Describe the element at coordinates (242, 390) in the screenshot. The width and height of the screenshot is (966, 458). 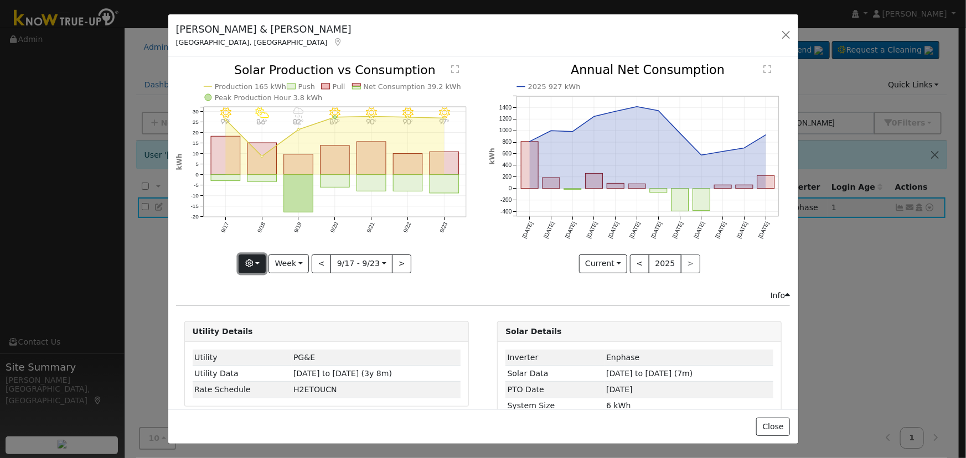
I see `td: Rate Schedule` at that location.